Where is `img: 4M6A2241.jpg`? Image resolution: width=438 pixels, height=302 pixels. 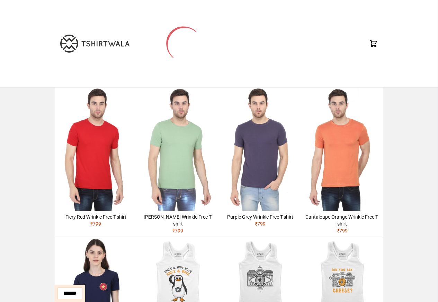 img: 4M6A2241.jpg is located at coordinates (342, 149).